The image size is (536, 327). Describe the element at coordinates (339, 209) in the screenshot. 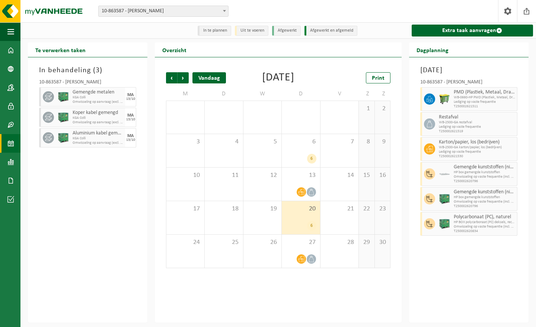

I see `span: 21` at that location.